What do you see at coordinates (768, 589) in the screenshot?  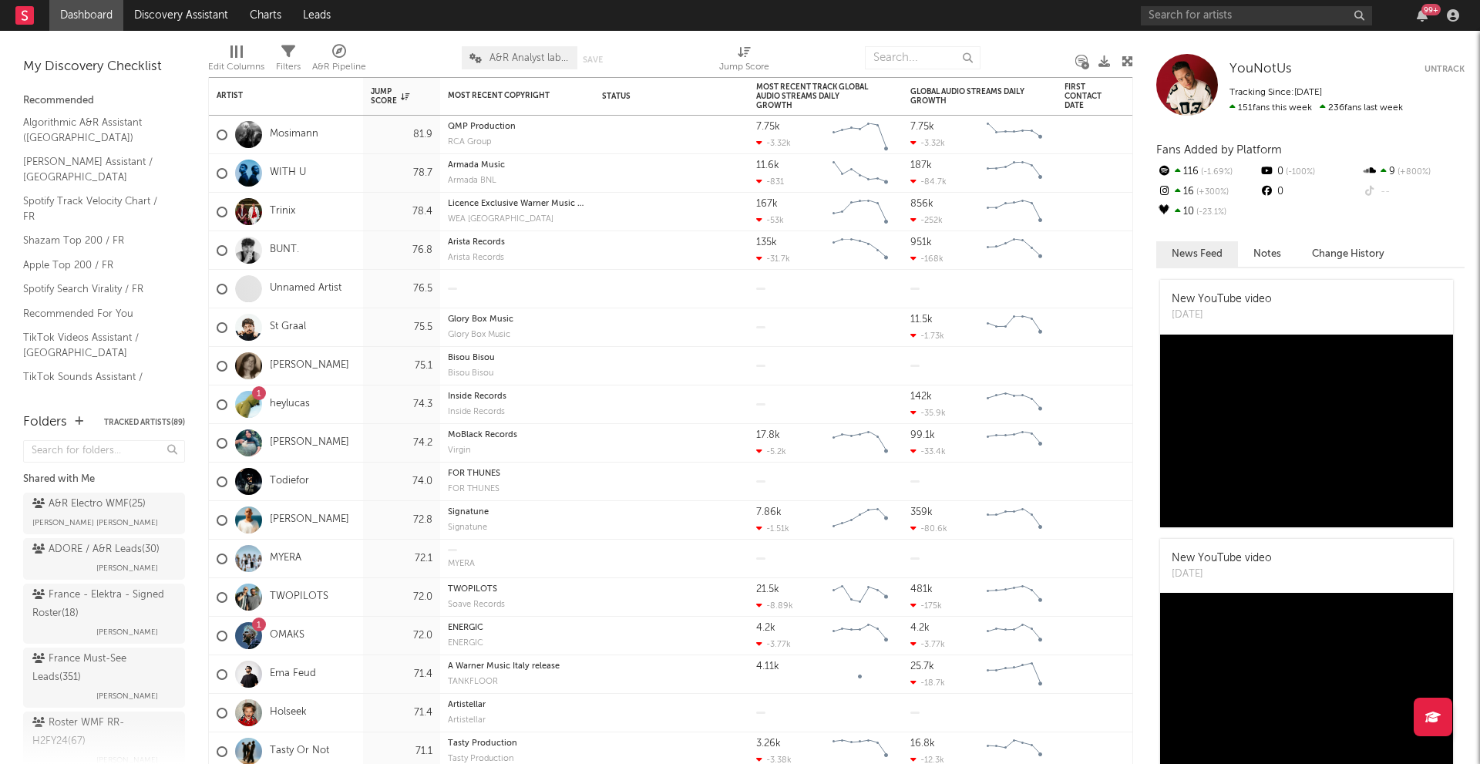 I see `div: 21.5k` at bounding box center [768, 589].